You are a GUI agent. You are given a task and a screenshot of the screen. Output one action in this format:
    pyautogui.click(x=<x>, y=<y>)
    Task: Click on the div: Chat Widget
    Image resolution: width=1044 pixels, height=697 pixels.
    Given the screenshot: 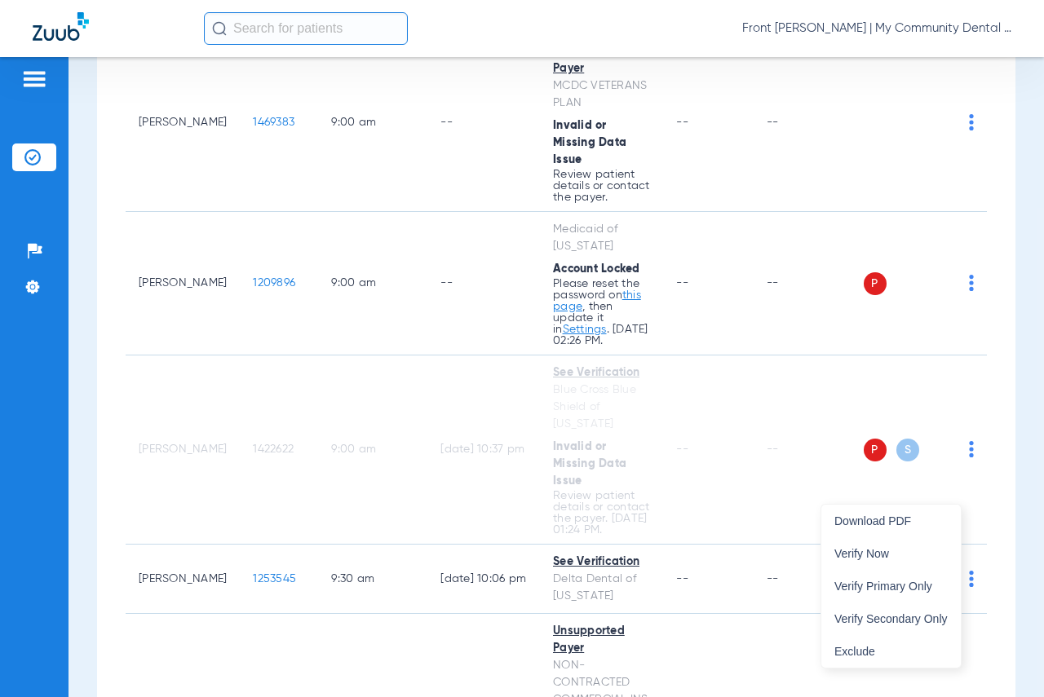 What is the action you would take?
    pyautogui.click(x=1003, y=658)
    